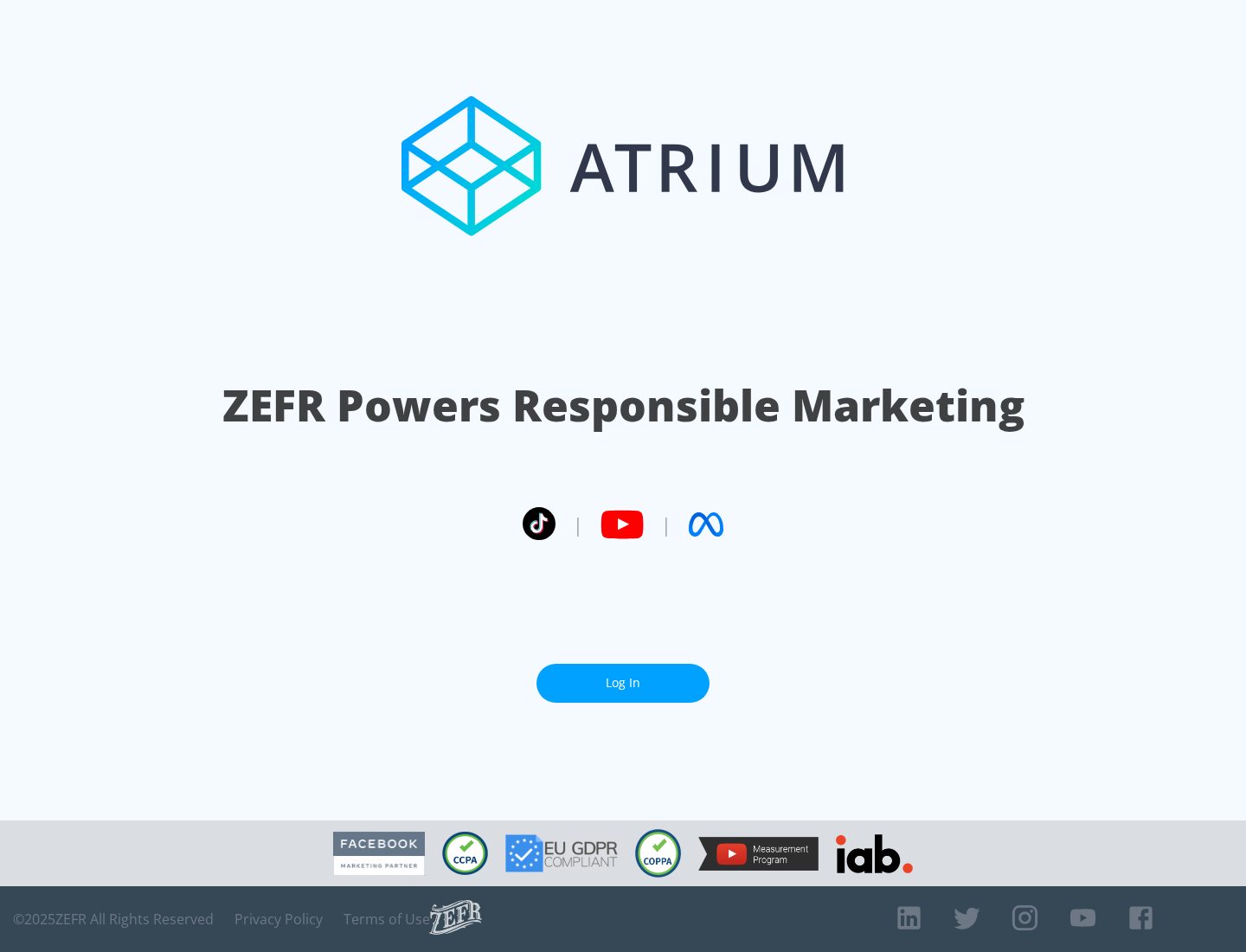  I want to click on img: YouTube Measurement Program, so click(758, 853).